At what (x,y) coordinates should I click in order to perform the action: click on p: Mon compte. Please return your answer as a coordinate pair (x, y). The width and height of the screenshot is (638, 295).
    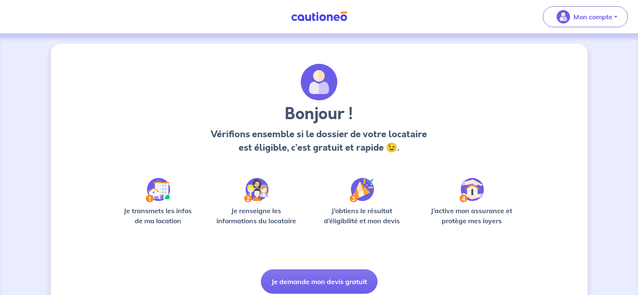
    Looking at the image, I should click on (592, 17).